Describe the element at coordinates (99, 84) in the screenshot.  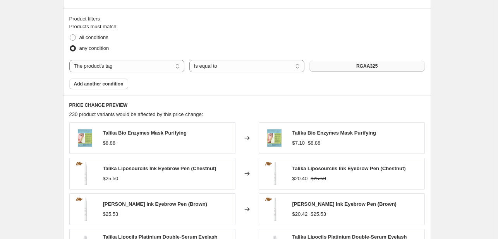
I see `span: Add another condition` at that location.